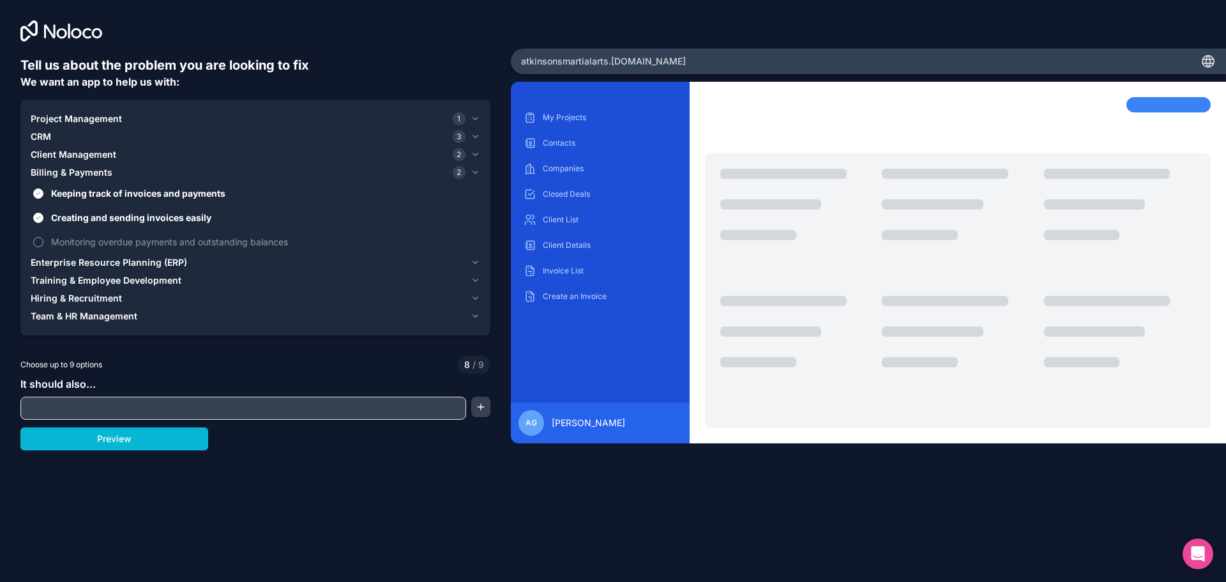 Image resolution: width=1226 pixels, height=582 pixels. I want to click on p: Invoice List, so click(610, 271).